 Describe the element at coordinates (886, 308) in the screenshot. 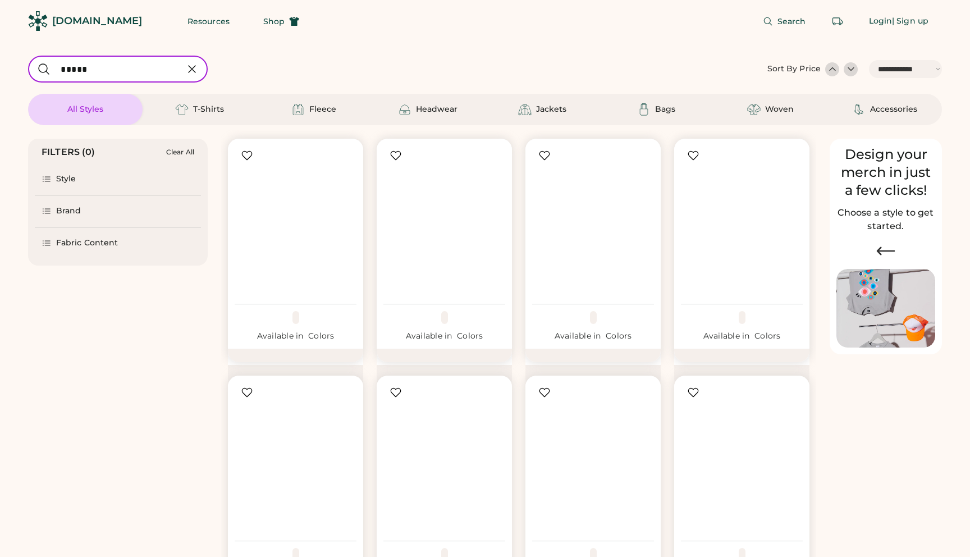

I see `img: Image of Lisa Congdon Eye Print on T-Shirt and Hat` at that location.